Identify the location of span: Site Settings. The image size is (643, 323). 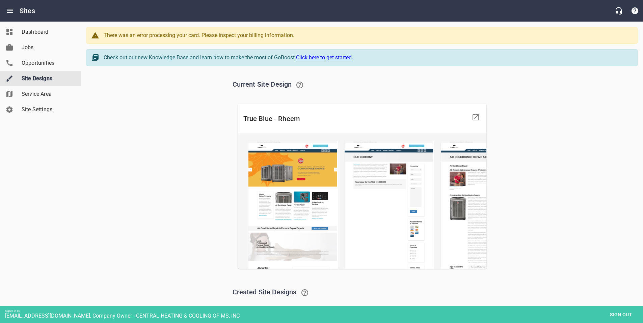
(47, 110).